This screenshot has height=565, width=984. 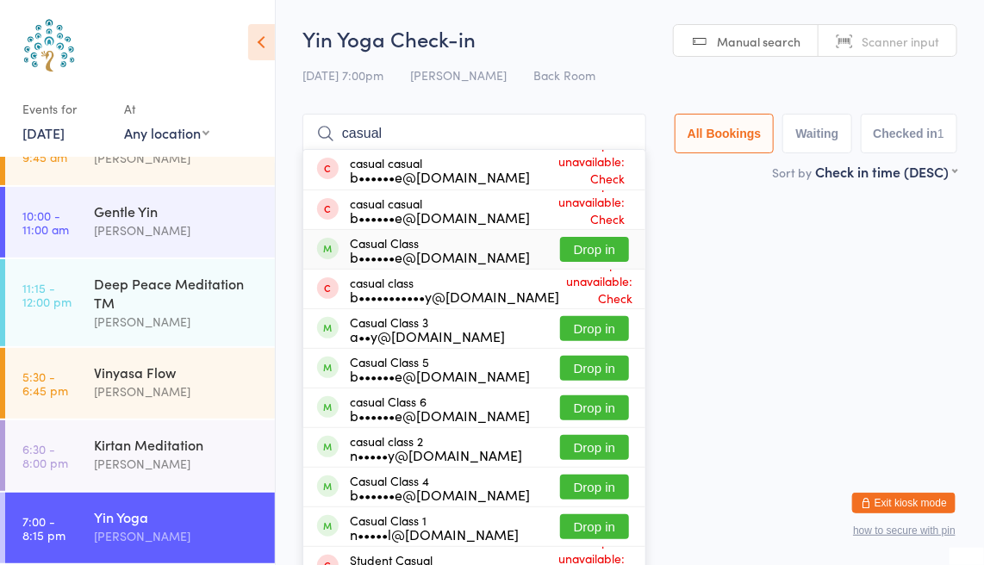 I want to click on time: 11:15 - 12:00 pm, so click(x=47, y=295).